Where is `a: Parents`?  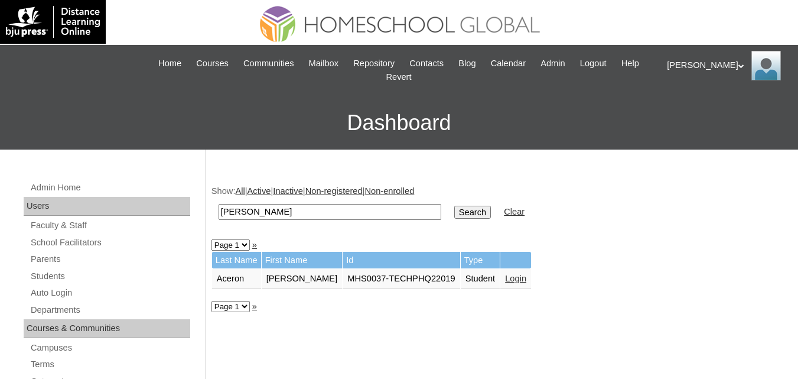 a: Parents is located at coordinates (110, 259).